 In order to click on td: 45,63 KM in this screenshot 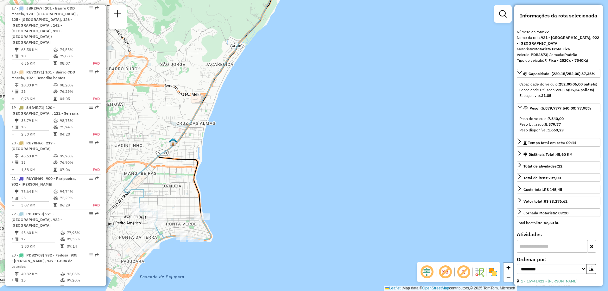, I will do `click(37, 156)`.